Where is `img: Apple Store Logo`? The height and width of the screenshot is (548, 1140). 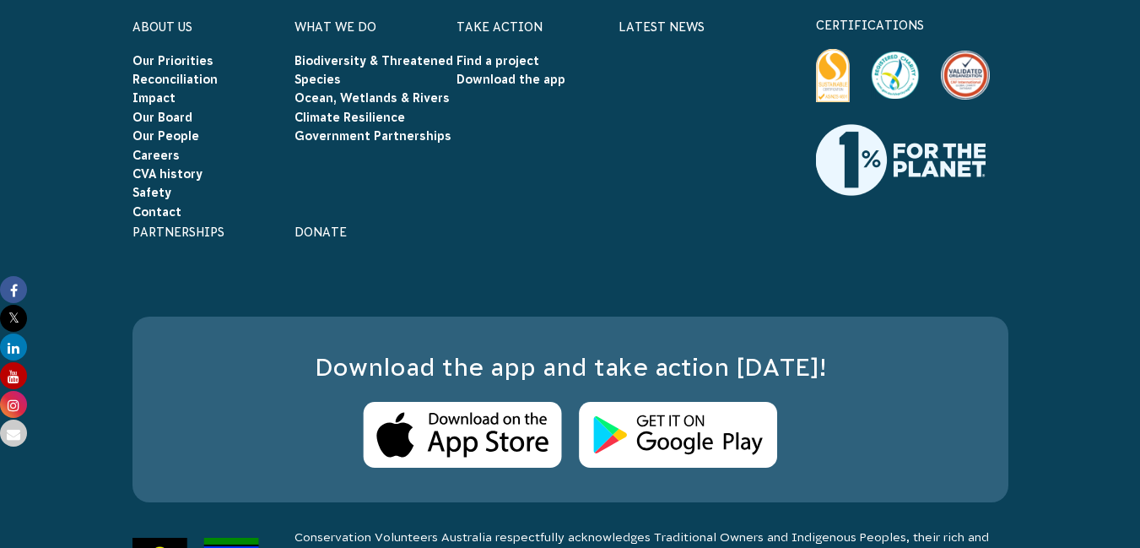 img: Apple Store Logo is located at coordinates (462, 434).